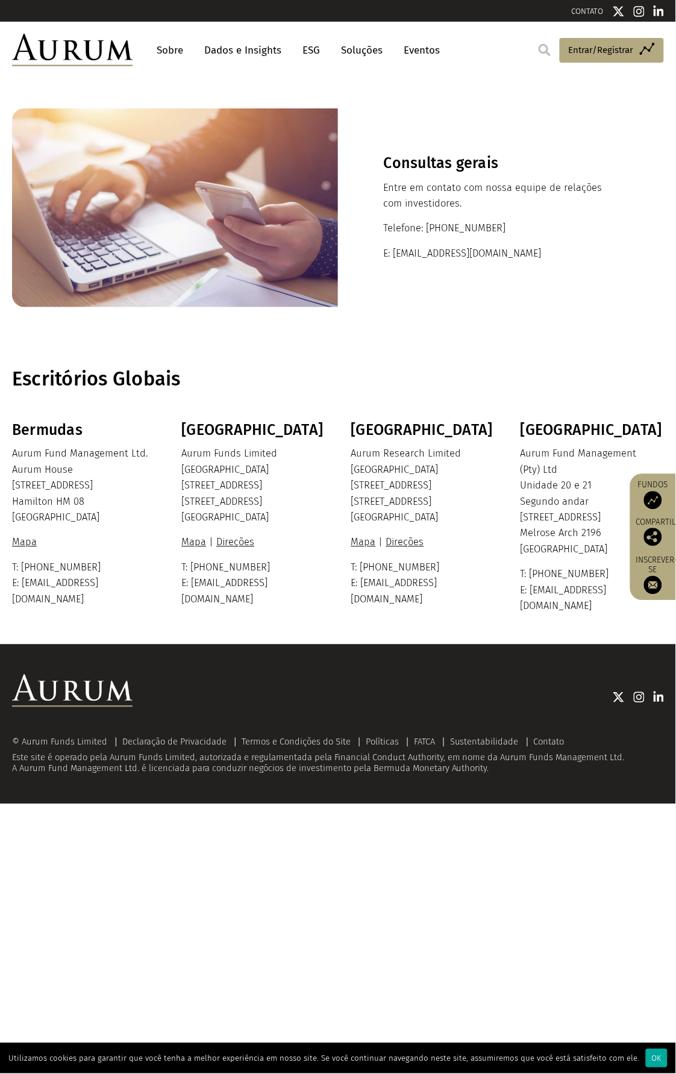 This screenshot has height=1074, width=676. I want to click on a: Eventos, so click(419, 50).